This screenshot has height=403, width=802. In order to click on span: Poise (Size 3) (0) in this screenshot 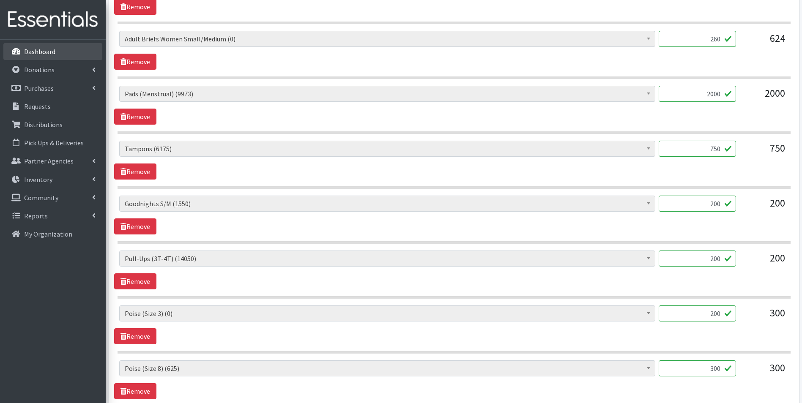, I will do `click(387, 314)`.